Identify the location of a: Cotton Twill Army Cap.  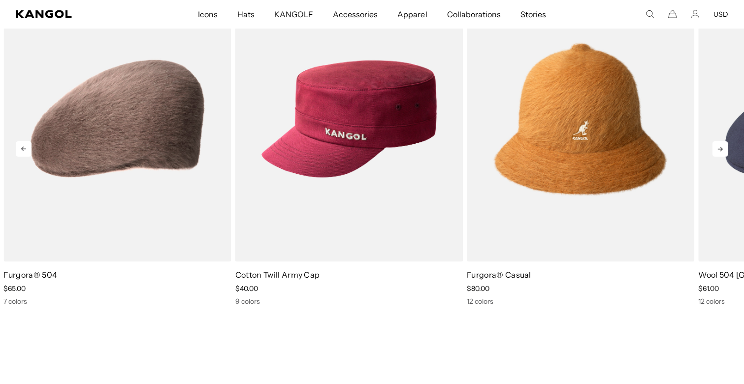
(278, 275).